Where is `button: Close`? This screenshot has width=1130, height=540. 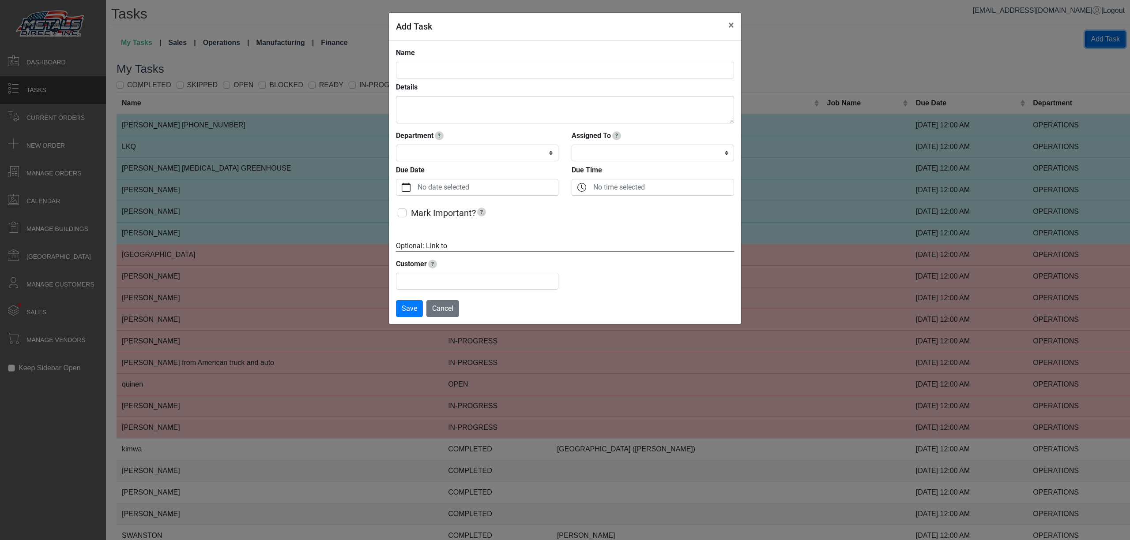 button: Close is located at coordinates (731, 25).